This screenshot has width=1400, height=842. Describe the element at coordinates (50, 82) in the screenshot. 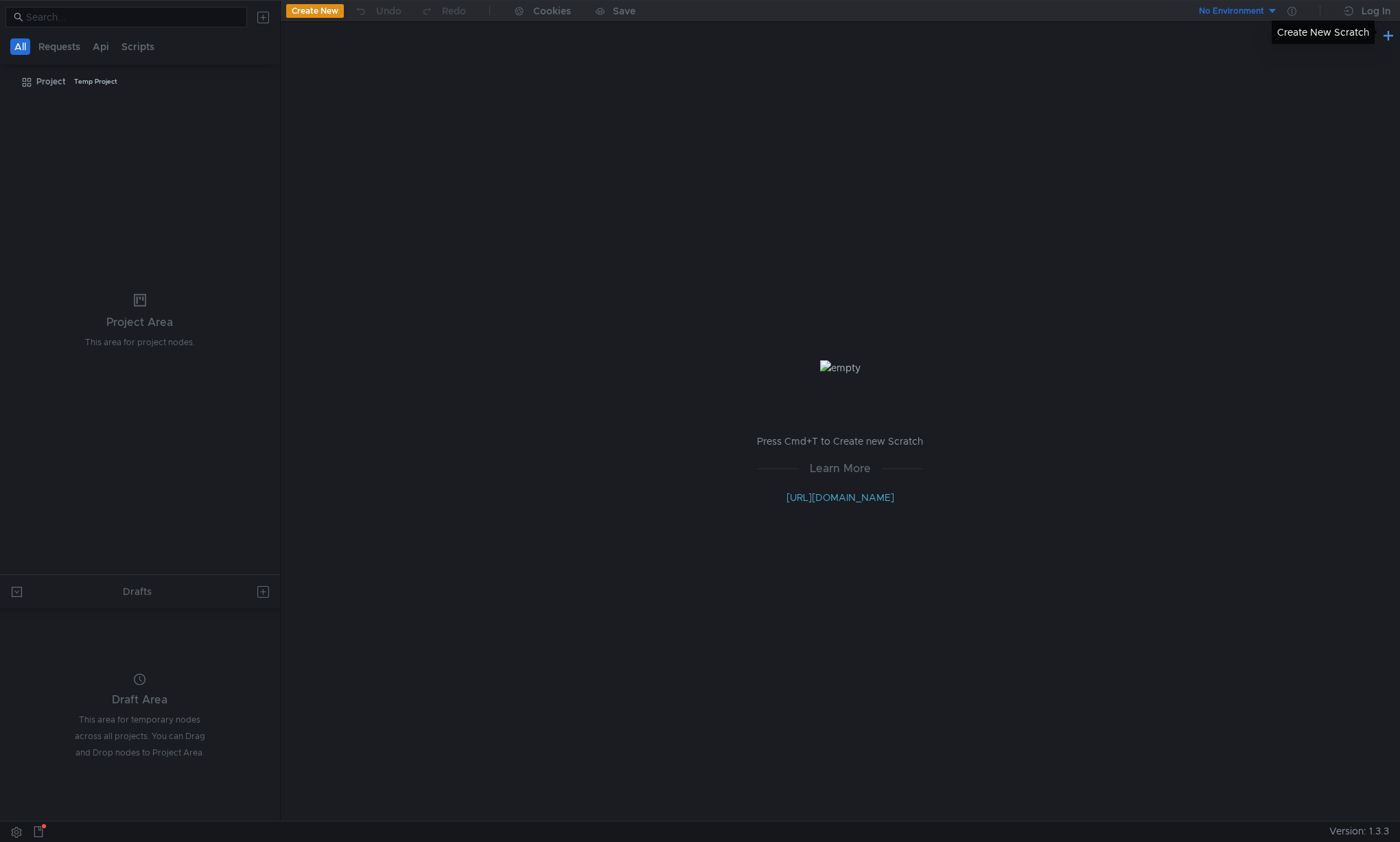

I see `div: Project` at that location.